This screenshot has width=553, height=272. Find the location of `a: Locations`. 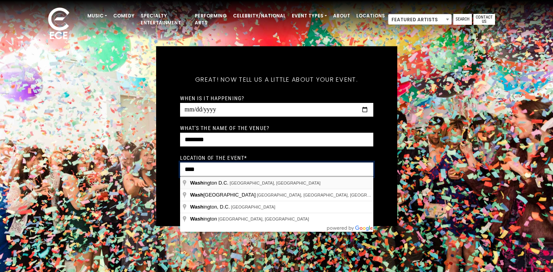

a: Locations is located at coordinates (371, 16).